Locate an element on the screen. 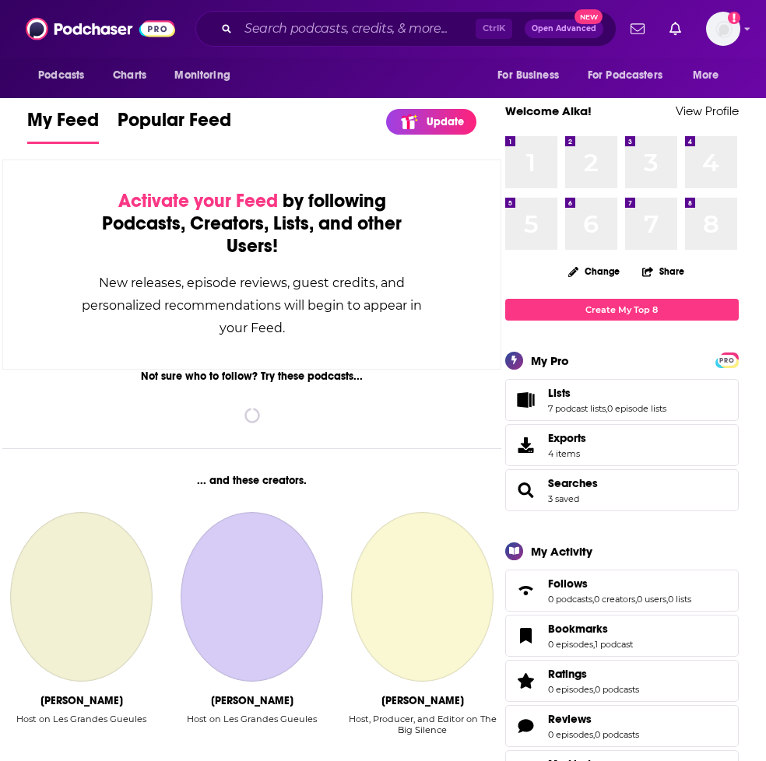  span: More is located at coordinates (706, 75).